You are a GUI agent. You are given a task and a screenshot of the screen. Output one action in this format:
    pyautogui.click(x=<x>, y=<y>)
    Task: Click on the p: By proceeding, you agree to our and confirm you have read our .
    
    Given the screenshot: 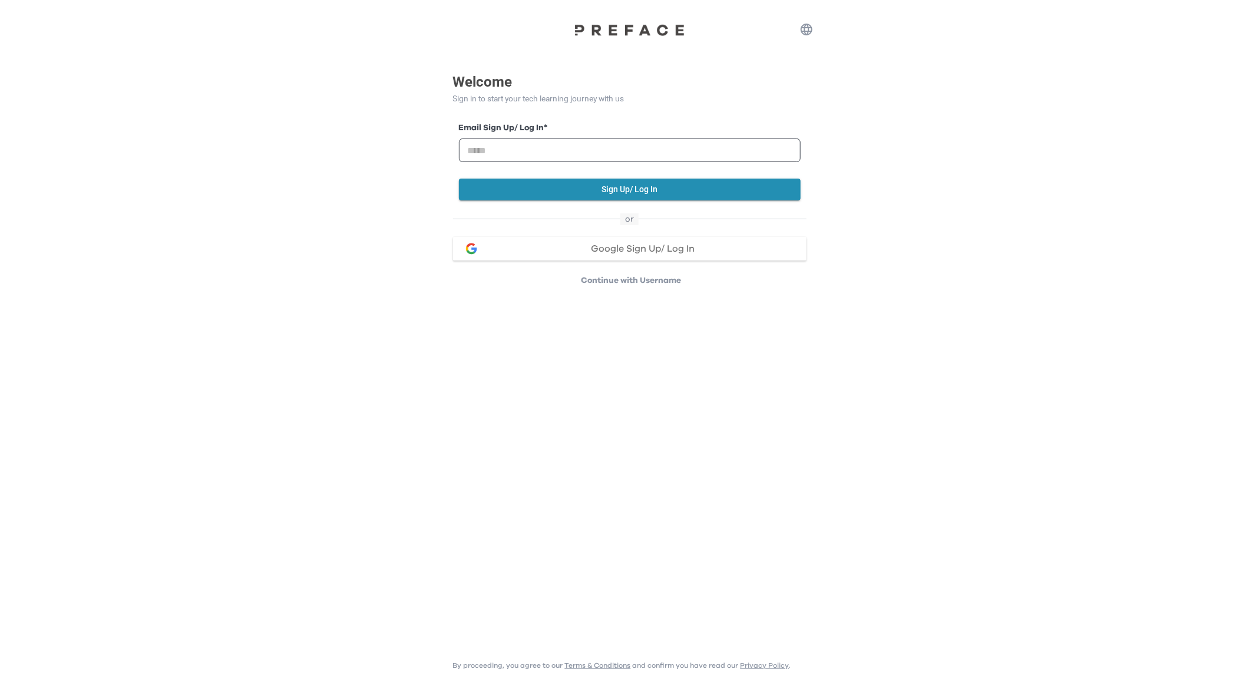 What is the action you would take?
    pyautogui.click(x=622, y=665)
    